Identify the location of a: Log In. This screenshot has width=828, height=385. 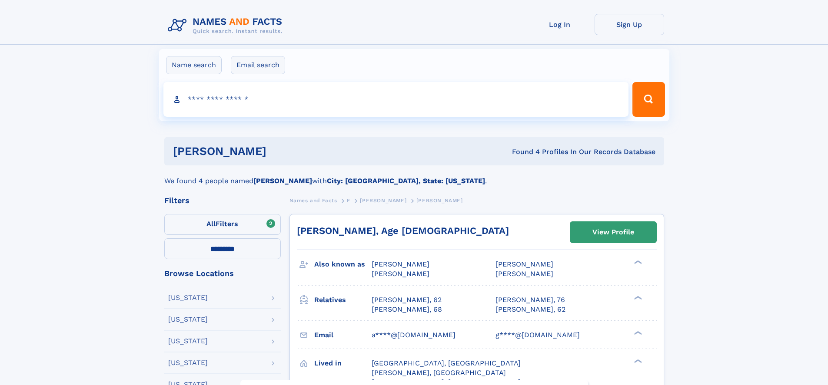
(560, 24).